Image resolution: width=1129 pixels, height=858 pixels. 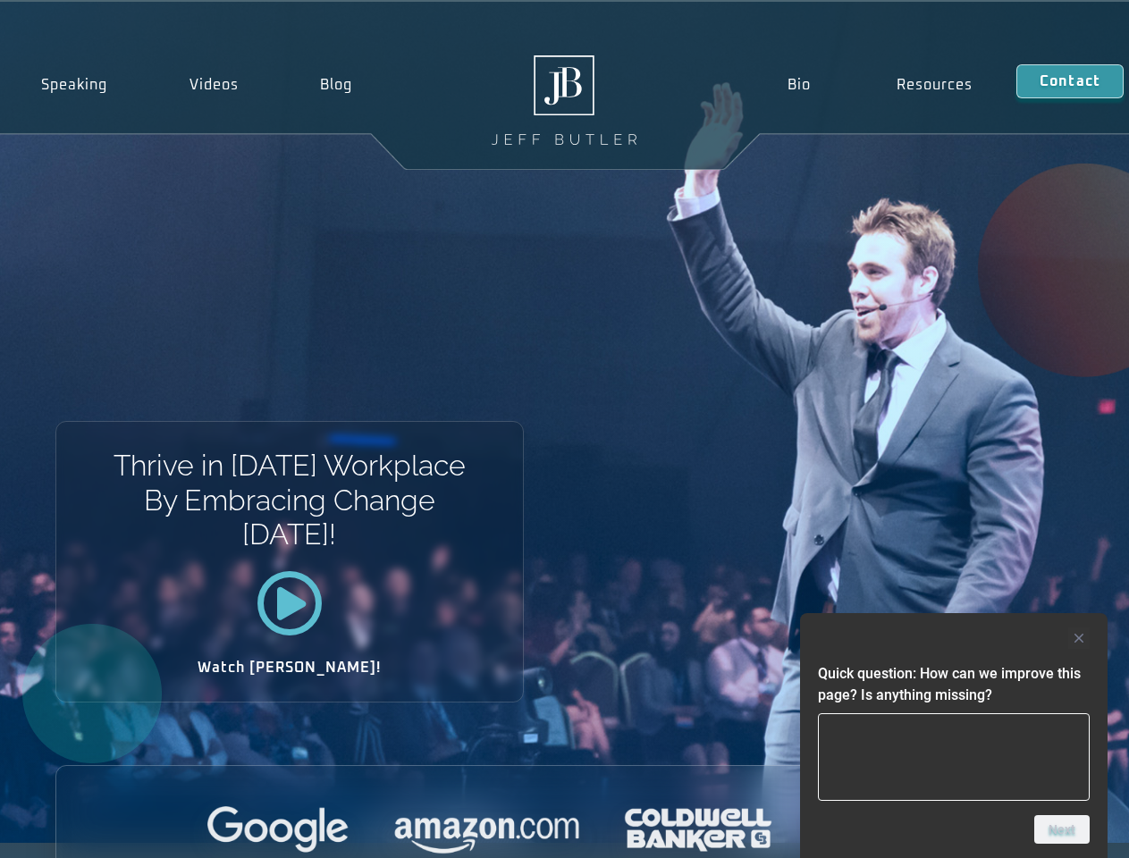 I want to click on a: Videos, so click(x=214, y=85).